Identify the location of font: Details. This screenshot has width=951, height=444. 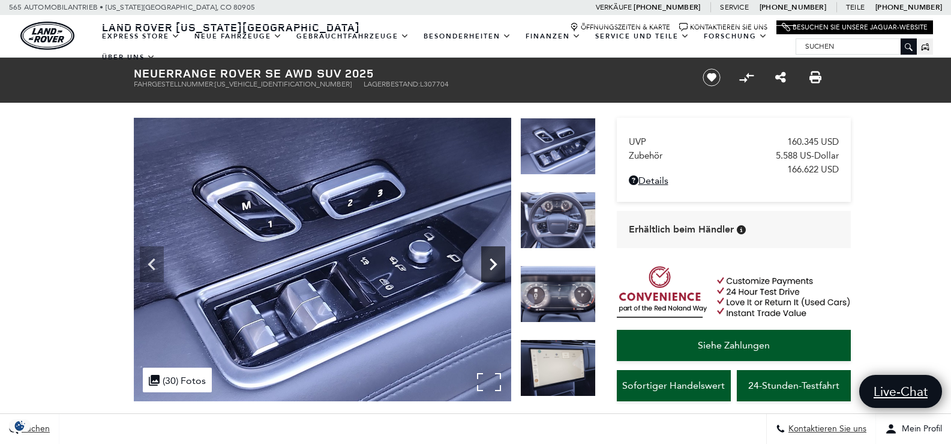
(654, 180).